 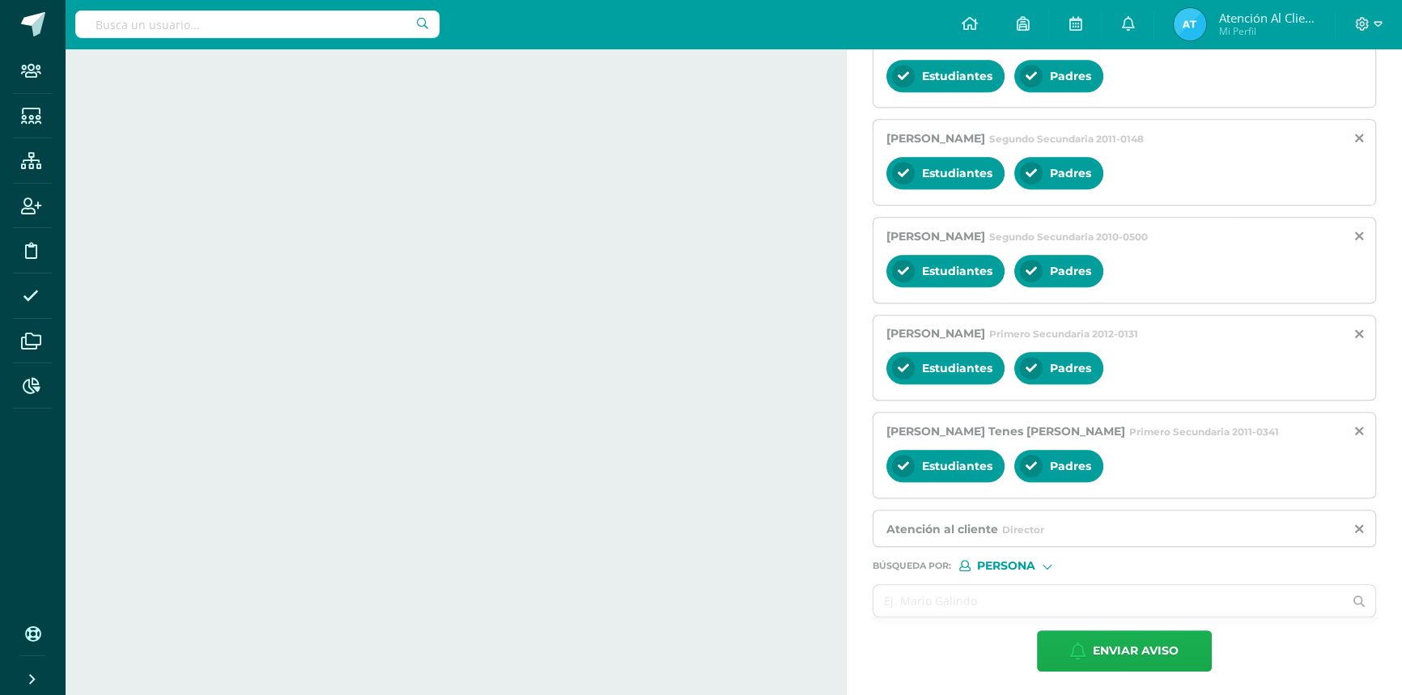 I want to click on span: Director, so click(x=1023, y=529).